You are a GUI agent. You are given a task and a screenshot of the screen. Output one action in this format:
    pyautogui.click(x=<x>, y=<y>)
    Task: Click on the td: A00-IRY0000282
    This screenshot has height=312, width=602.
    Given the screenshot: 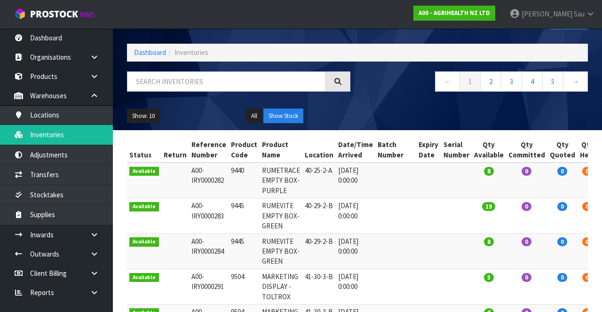 What is the action you would take?
    pyautogui.click(x=209, y=181)
    